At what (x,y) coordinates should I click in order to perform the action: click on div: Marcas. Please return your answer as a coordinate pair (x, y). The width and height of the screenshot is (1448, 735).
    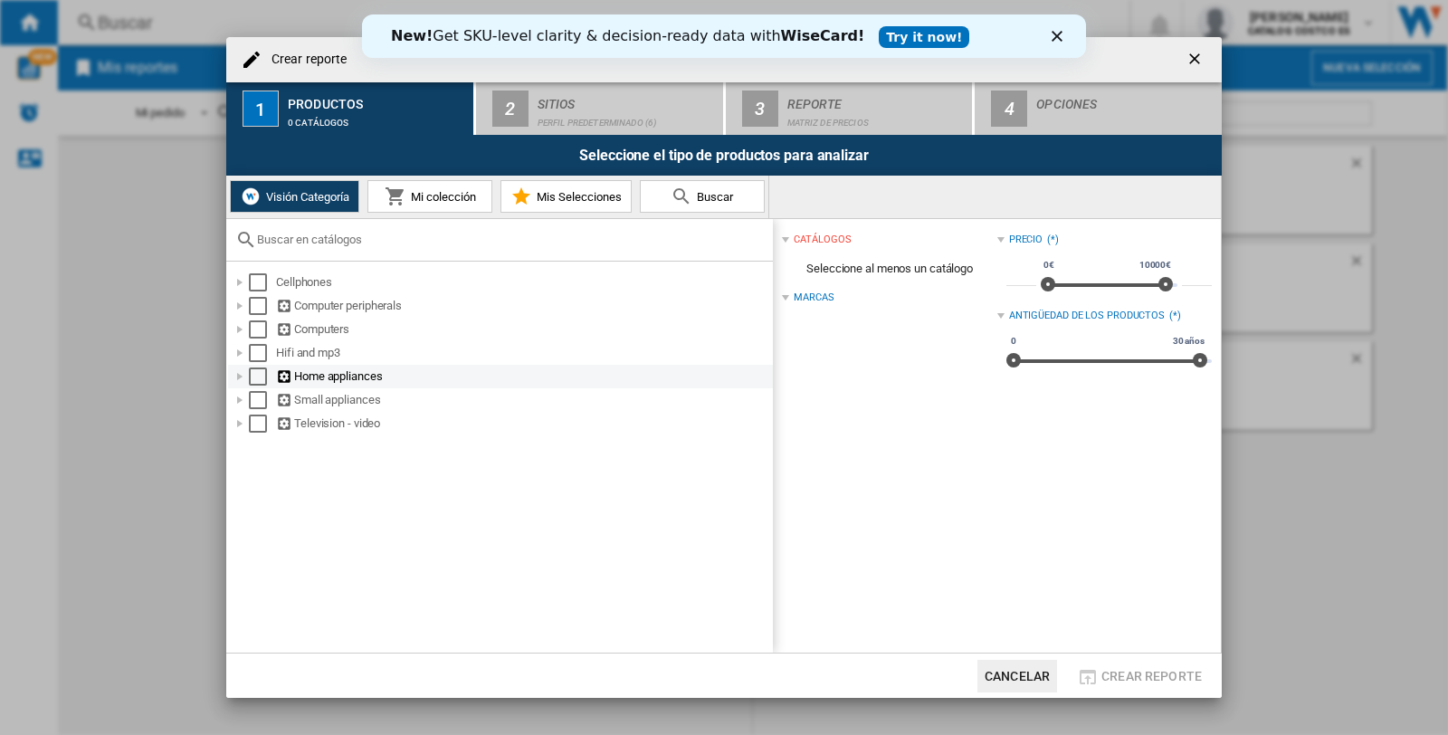
    Looking at the image, I should click on (814, 298).